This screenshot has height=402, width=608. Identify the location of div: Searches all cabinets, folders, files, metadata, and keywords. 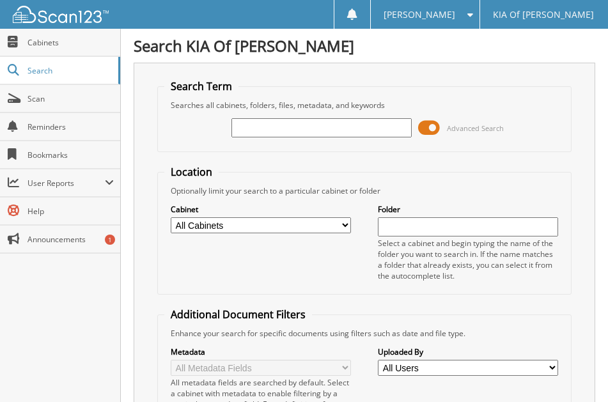
(364, 105).